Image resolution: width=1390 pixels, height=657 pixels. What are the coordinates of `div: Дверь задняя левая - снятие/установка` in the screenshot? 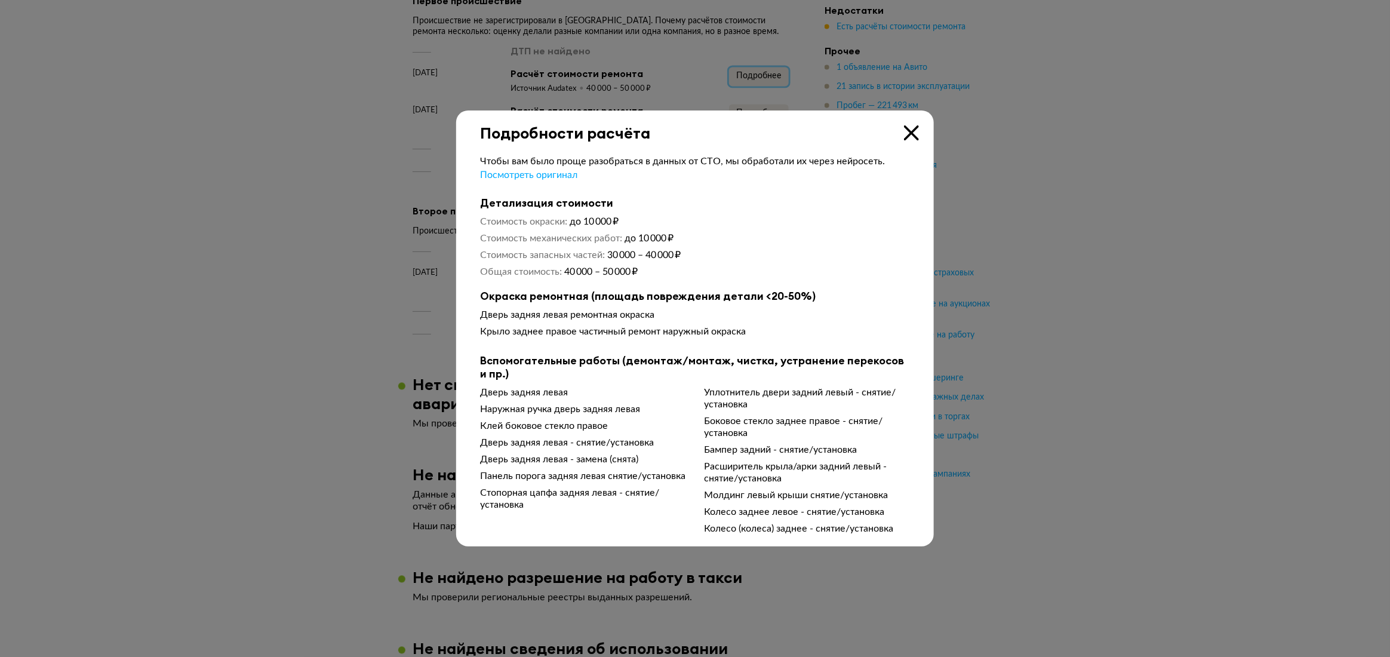 It's located at (583, 442).